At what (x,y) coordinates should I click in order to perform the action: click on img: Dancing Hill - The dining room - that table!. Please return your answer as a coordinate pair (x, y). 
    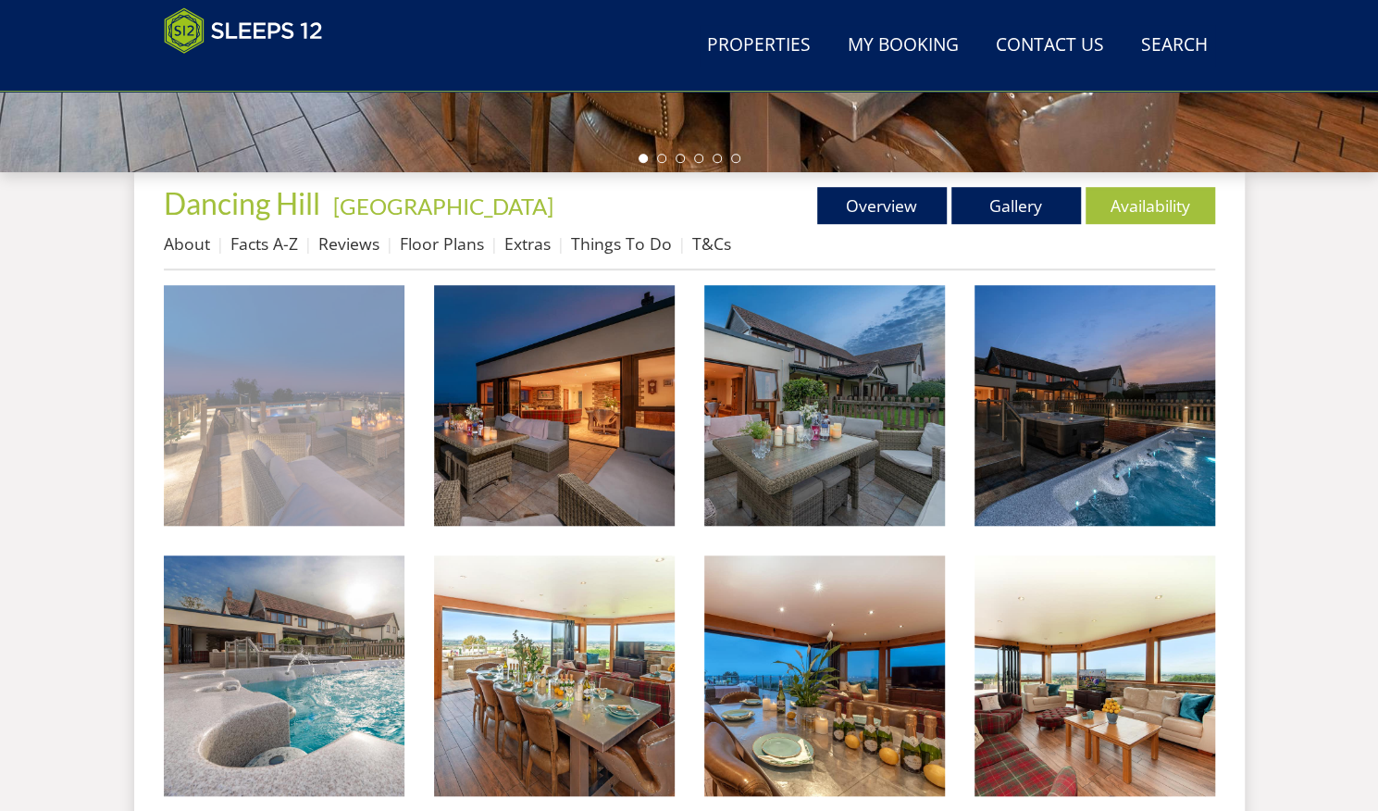
    Looking at the image, I should click on (554, 676).